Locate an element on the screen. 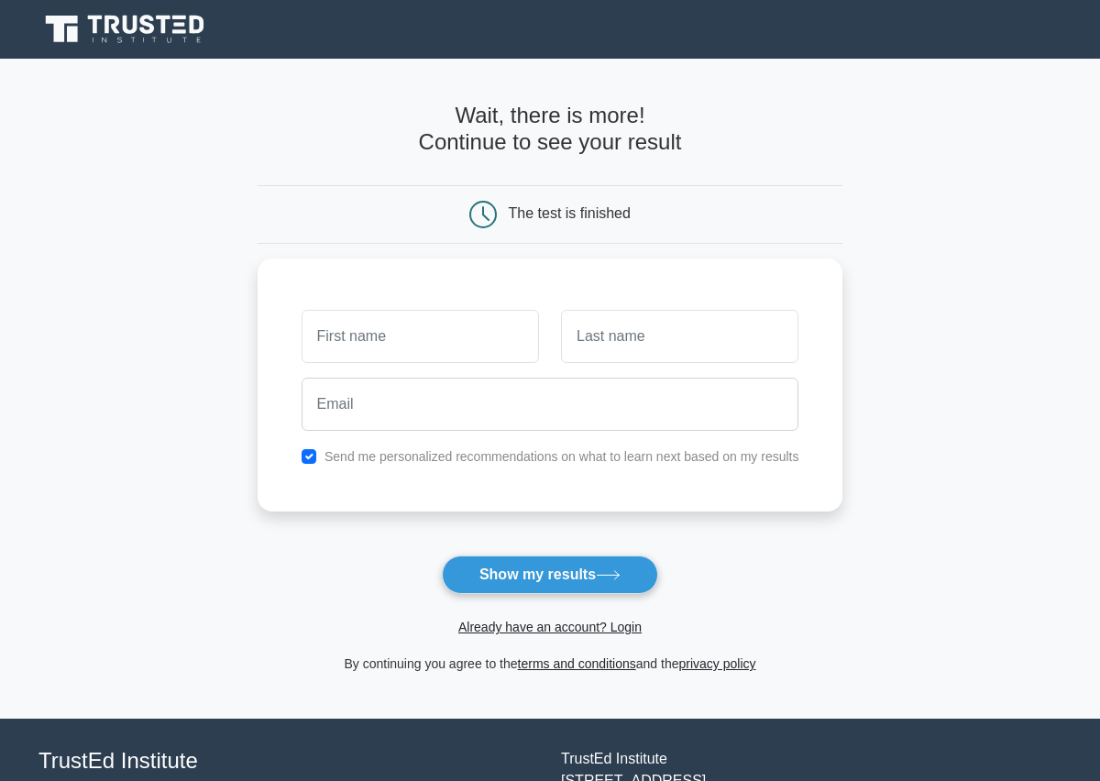  button: Show my results is located at coordinates (550, 575).